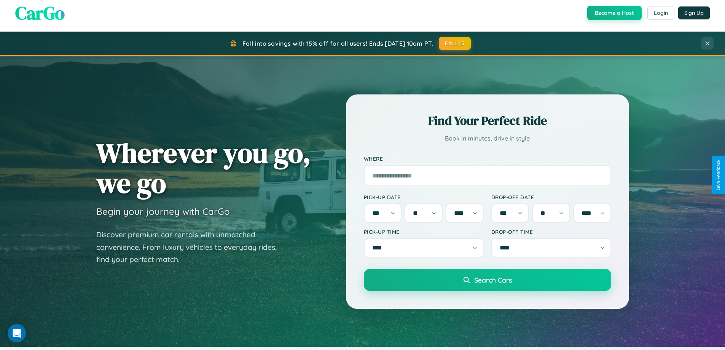 This screenshot has height=350, width=725. I want to click on p: Discover premium car rentals with unmatched convenience. From luxury vehicles to everyday rides, ..., so click(191, 247).